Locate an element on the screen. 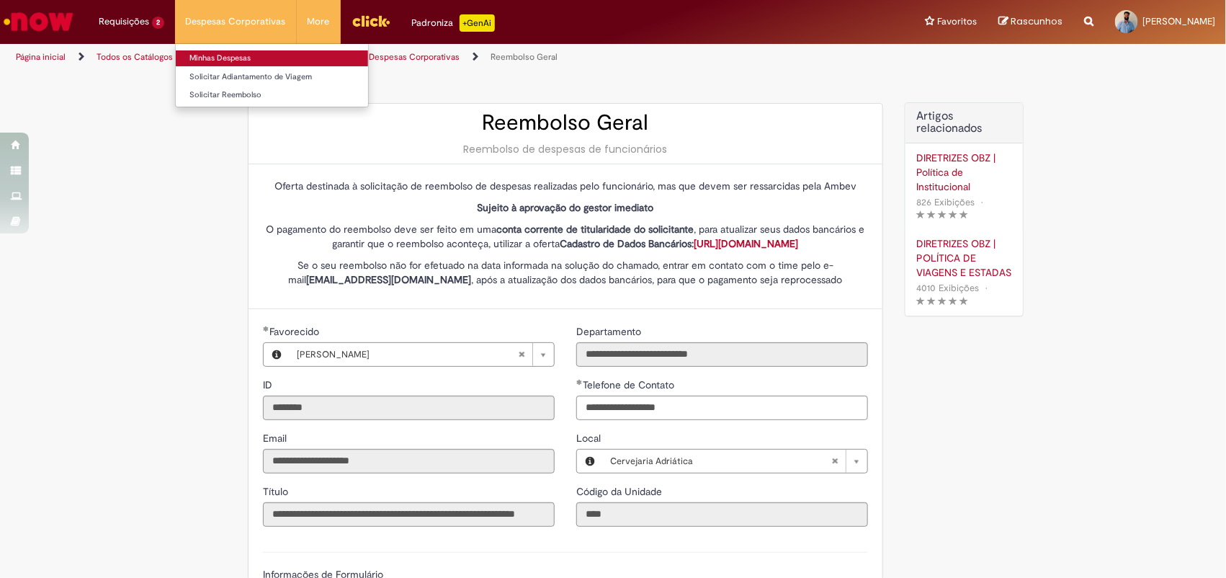  span: Somente leitura - Departamento is located at coordinates (610, 331).